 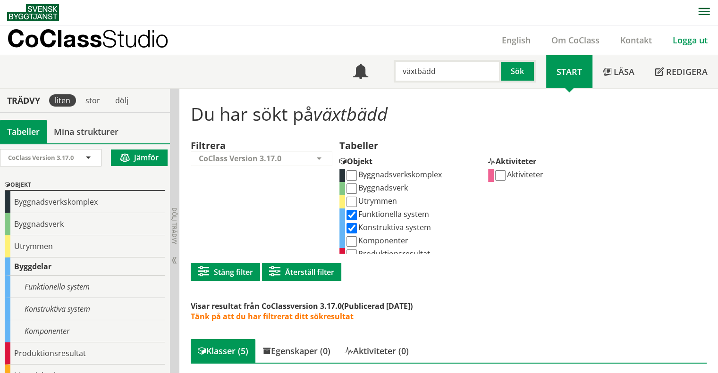 What do you see at coordinates (122, 101) in the screenshot?
I see `div: dölj` at bounding box center [122, 101].